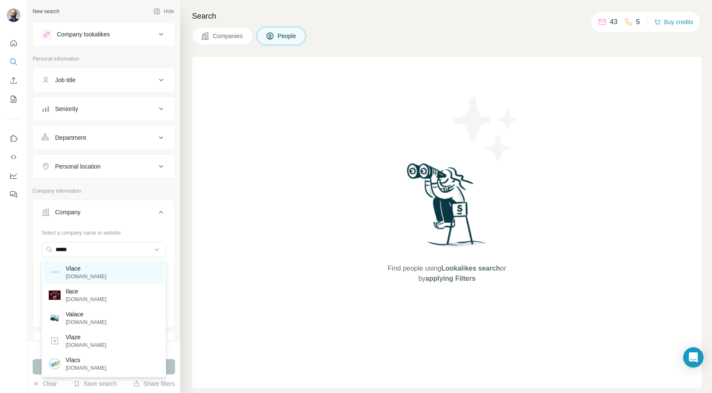  Describe the element at coordinates (154, 384) in the screenshot. I see `button: Share filters` at that location.